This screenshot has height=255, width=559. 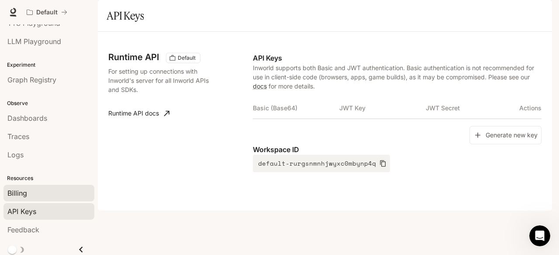 What do you see at coordinates (47, 12) in the screenshot?
I see `button: All workspaces` at bounding box center [47, 12].